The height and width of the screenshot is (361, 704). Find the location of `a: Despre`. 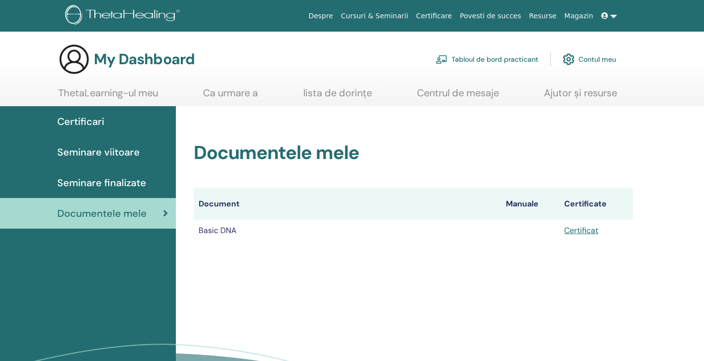

a: Despre is located at coordinates (321, 16).